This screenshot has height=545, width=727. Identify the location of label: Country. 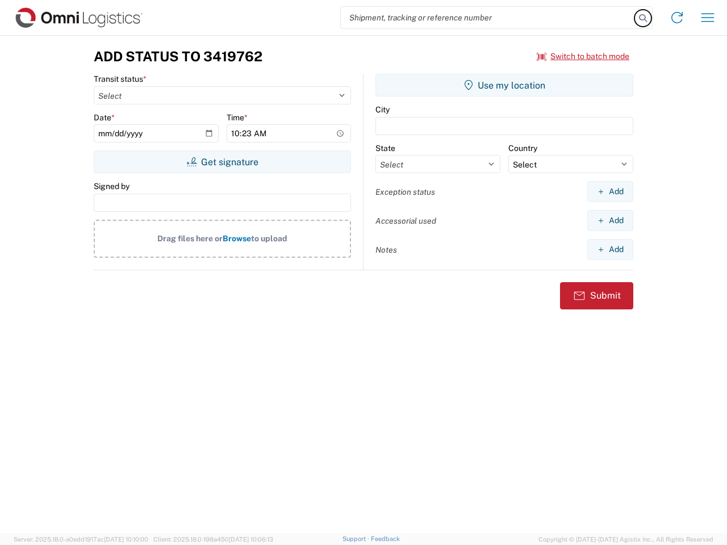
(523, 148).